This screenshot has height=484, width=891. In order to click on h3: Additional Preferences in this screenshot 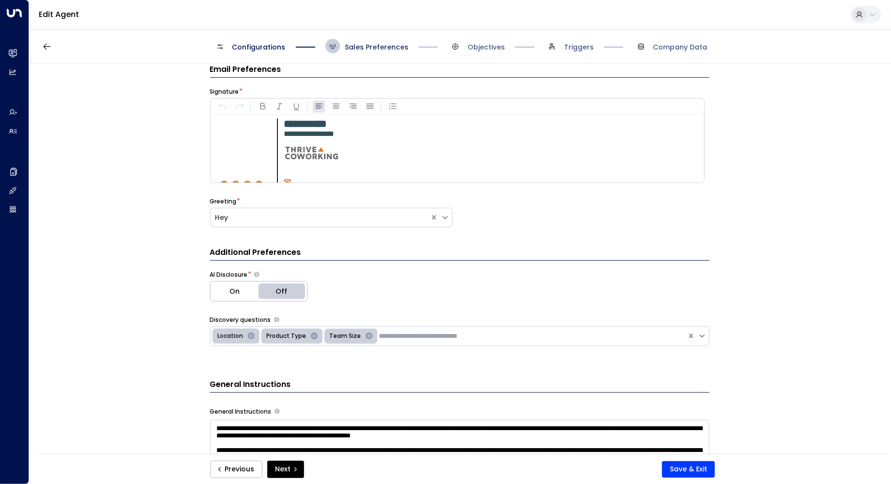, I will do `click(460, 253)`.